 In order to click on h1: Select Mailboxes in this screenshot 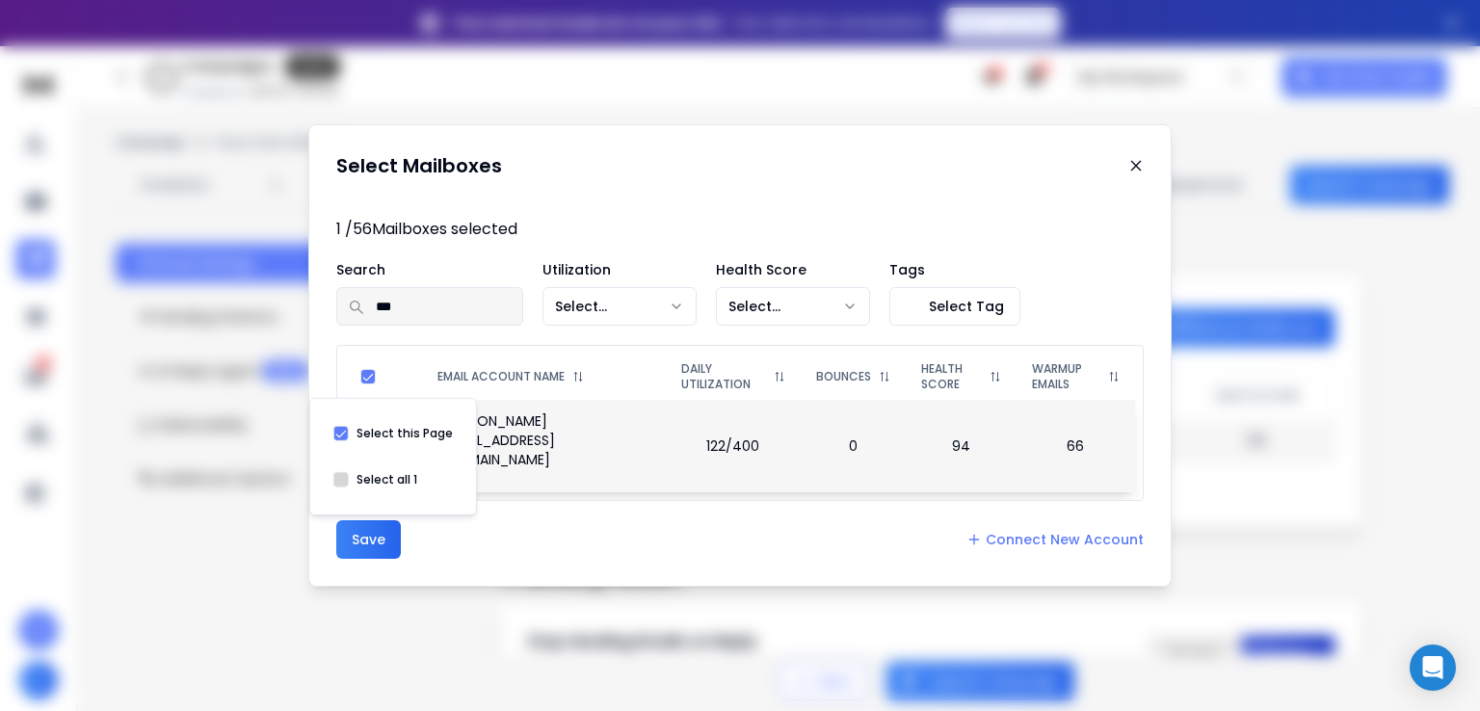, I will do `click(419, 166)`.